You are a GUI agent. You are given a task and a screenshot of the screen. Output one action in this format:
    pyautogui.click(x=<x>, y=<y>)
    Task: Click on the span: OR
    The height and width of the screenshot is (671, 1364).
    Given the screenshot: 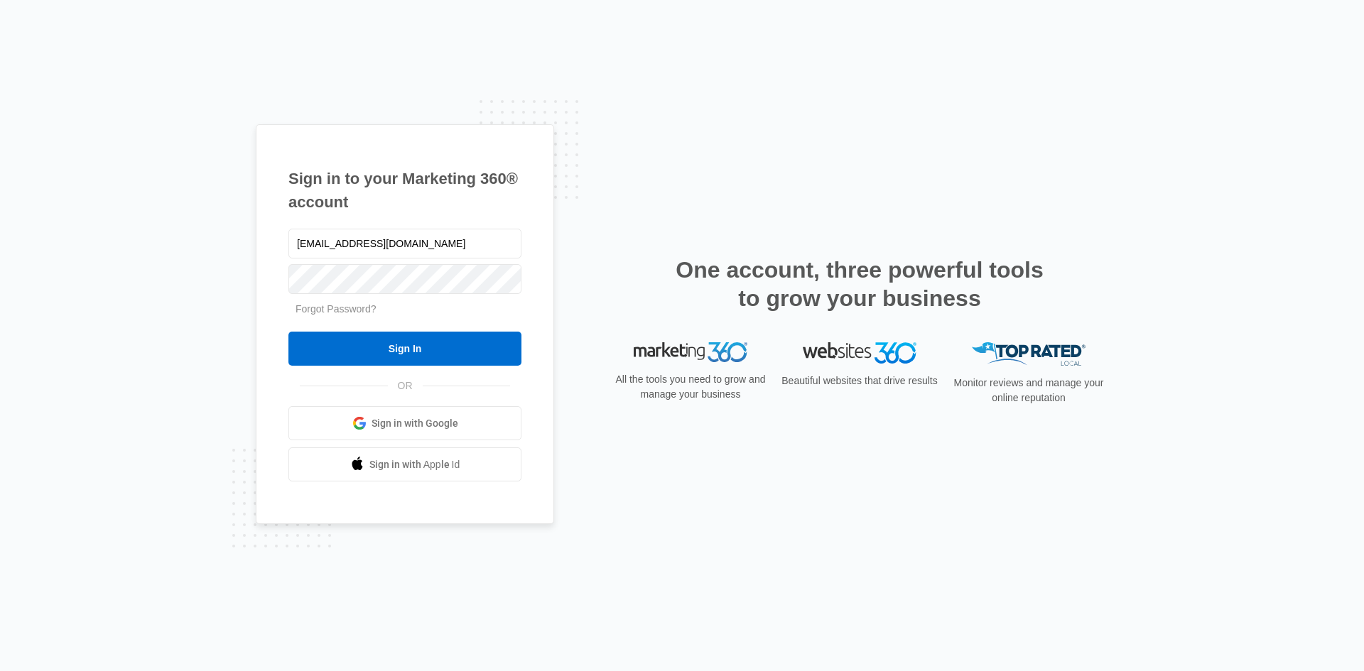 What is the action you would take?
    pyautogui.click(x=405, y=386)
    